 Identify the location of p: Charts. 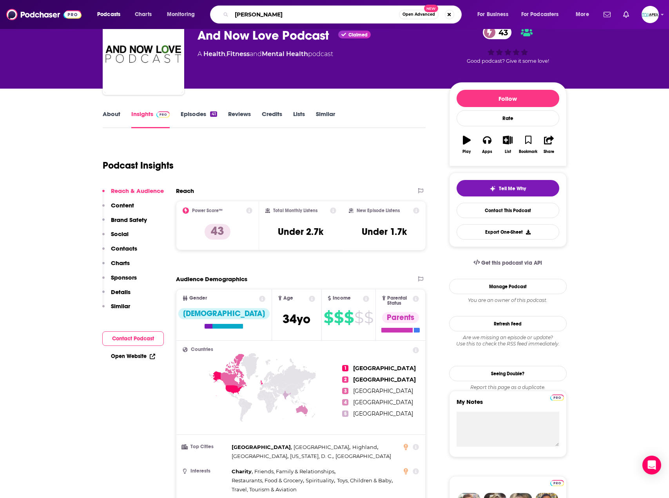
(120, 263).